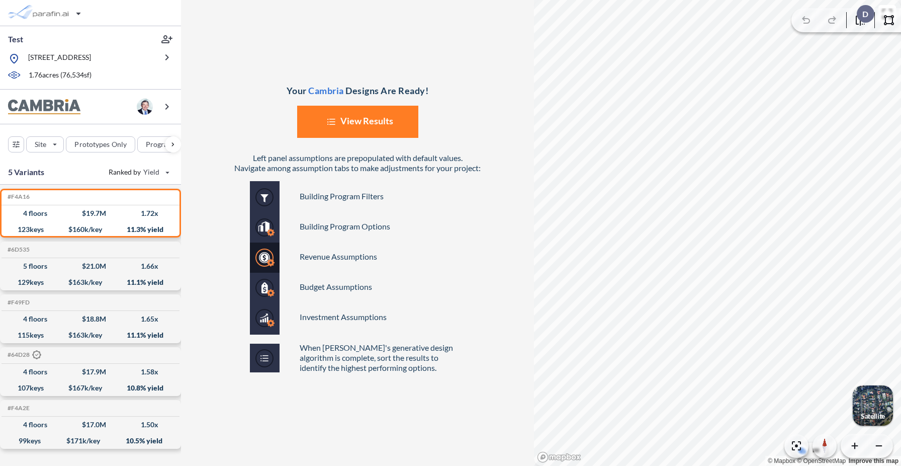 This screenshot has width=901, height=466. Describe the element at coordinates (264, 357) in the screenshot. I see `img: button for Help` at that location.